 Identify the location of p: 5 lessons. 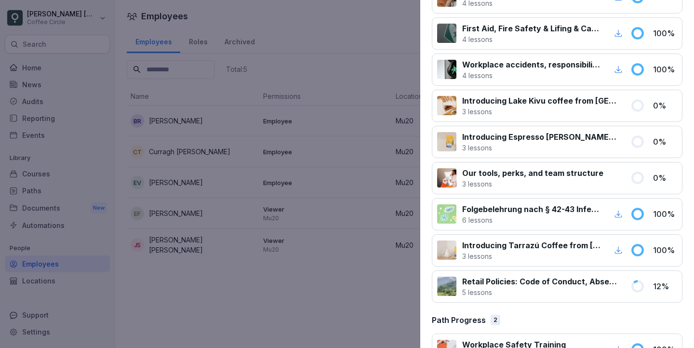
(540, 292).